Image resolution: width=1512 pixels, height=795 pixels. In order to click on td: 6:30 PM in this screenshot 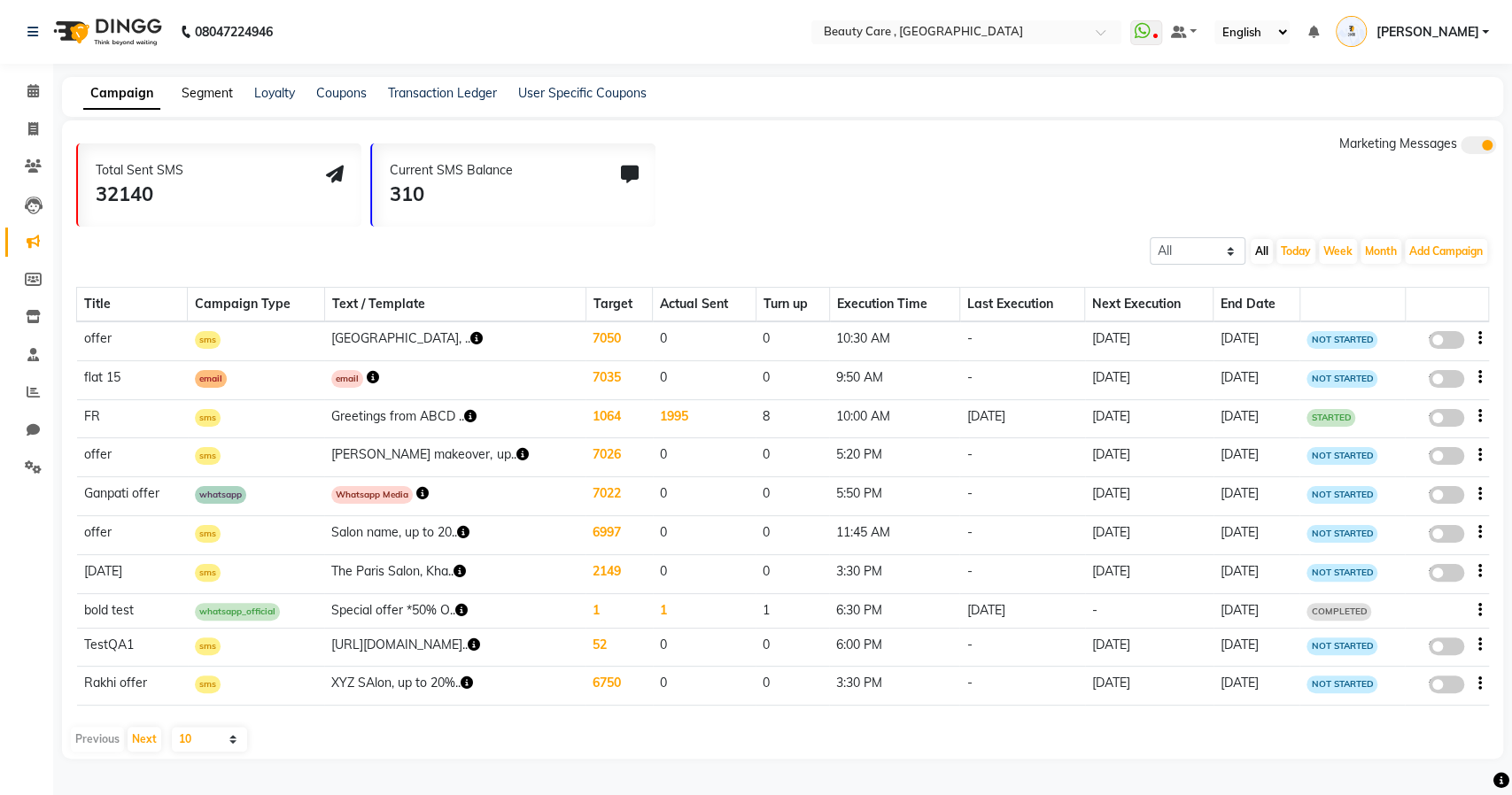, I will do `click(894, 610)`.